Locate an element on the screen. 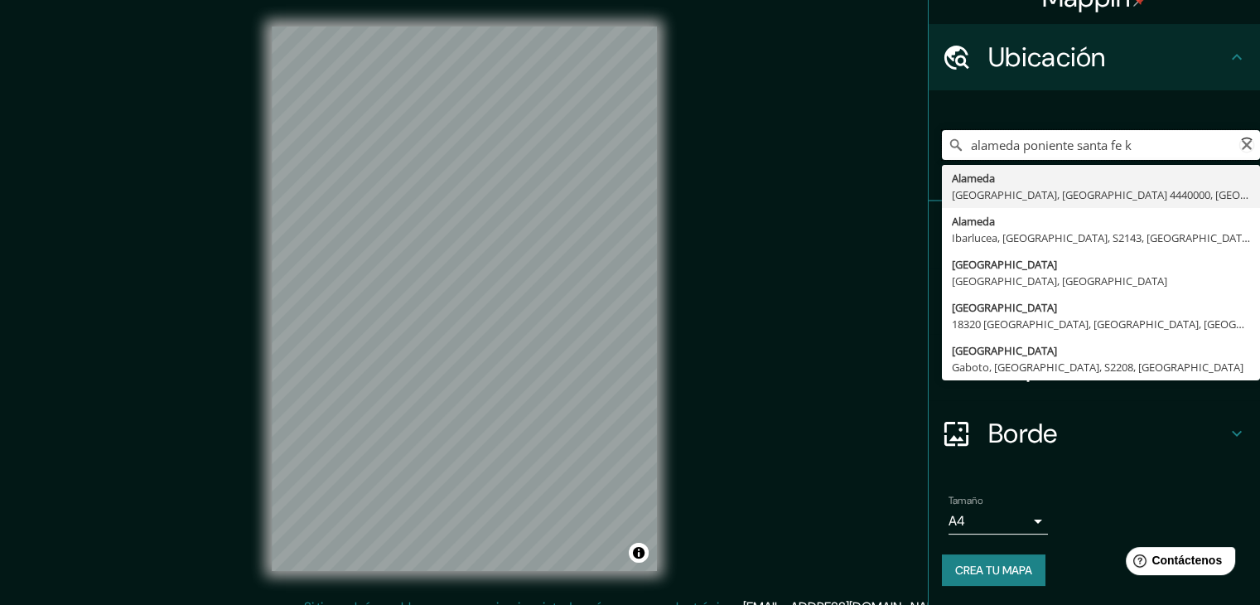 The width and height of the screenshot is (1260, 605). canvas: Mapa is located at coordinates (464, 298).